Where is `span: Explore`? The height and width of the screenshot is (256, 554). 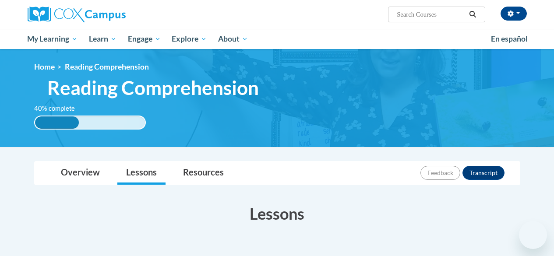
span: Explore is located at coordinates (189, 39).